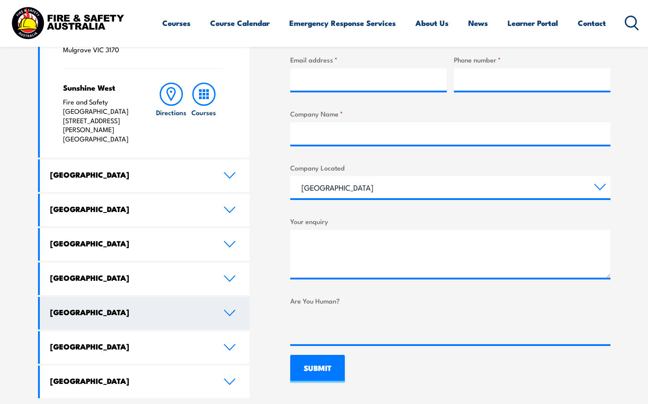  I want to click on a: About Us, so click(432, 23).